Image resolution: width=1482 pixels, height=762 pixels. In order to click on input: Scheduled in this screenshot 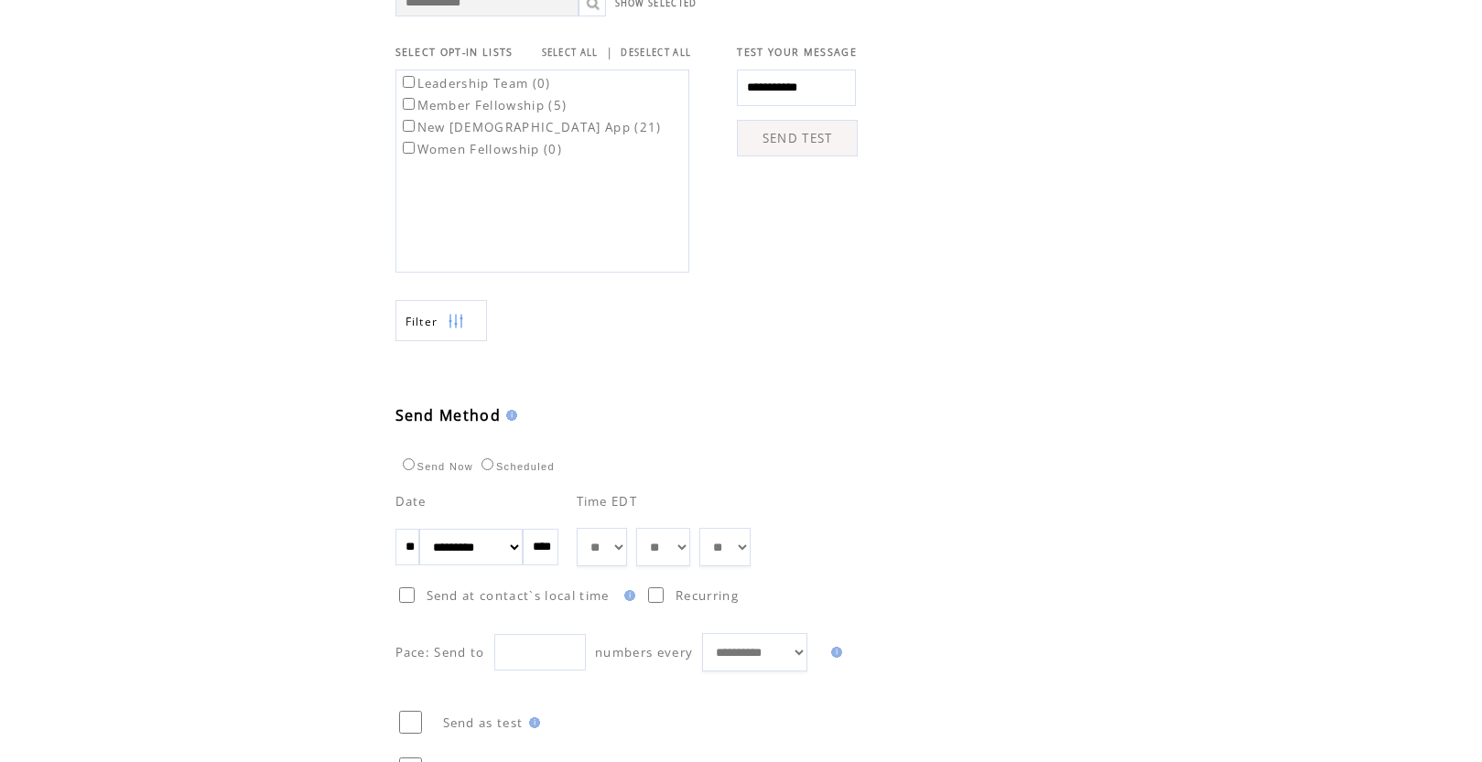, I will do `click(487, 464)`.